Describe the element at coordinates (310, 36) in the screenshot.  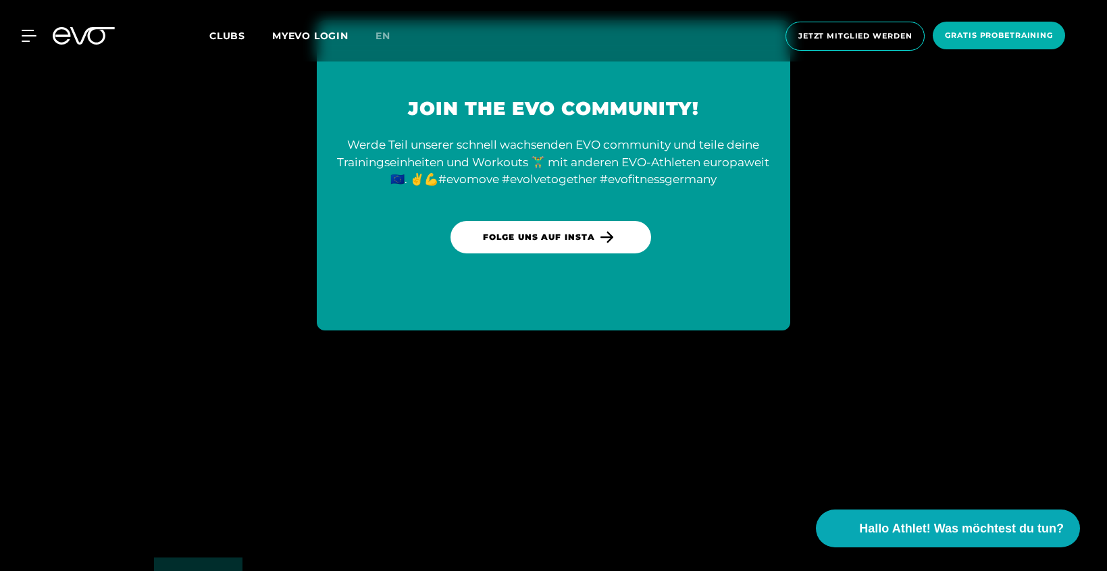
I see `a: MYEVO LOGIN` at that location.